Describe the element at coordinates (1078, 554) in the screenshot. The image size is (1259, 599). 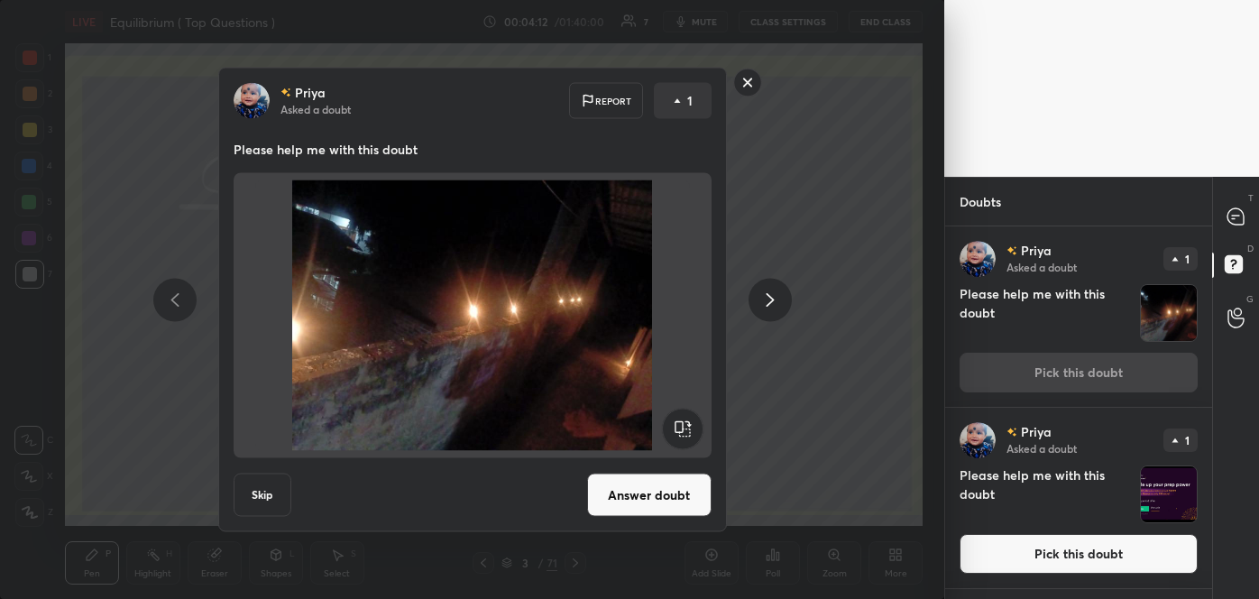
I see `button: Pick this doubt` at that location.